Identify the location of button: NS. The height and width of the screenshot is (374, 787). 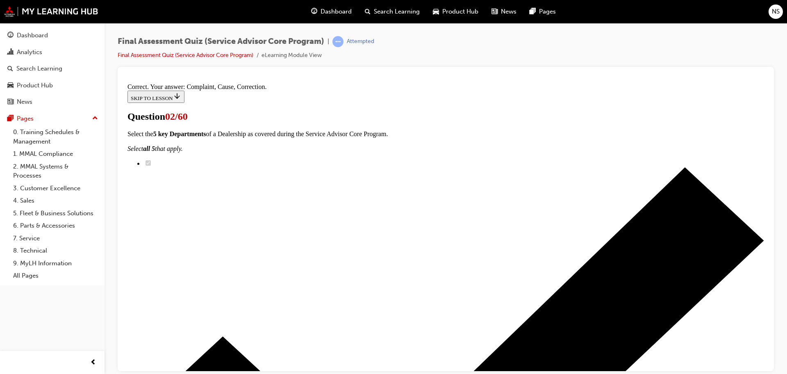
(775, 11).